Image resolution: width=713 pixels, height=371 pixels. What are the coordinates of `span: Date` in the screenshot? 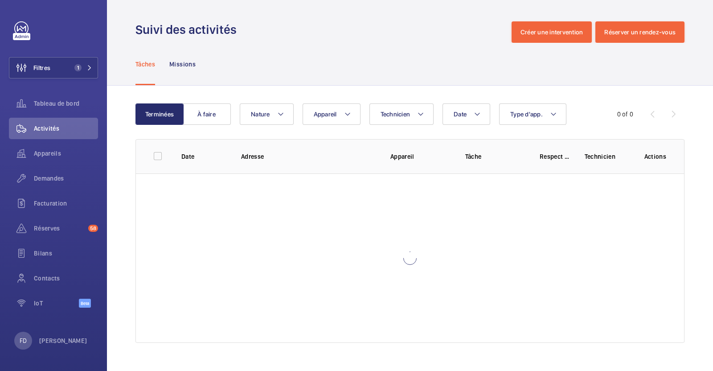 It's located at (460, 114).